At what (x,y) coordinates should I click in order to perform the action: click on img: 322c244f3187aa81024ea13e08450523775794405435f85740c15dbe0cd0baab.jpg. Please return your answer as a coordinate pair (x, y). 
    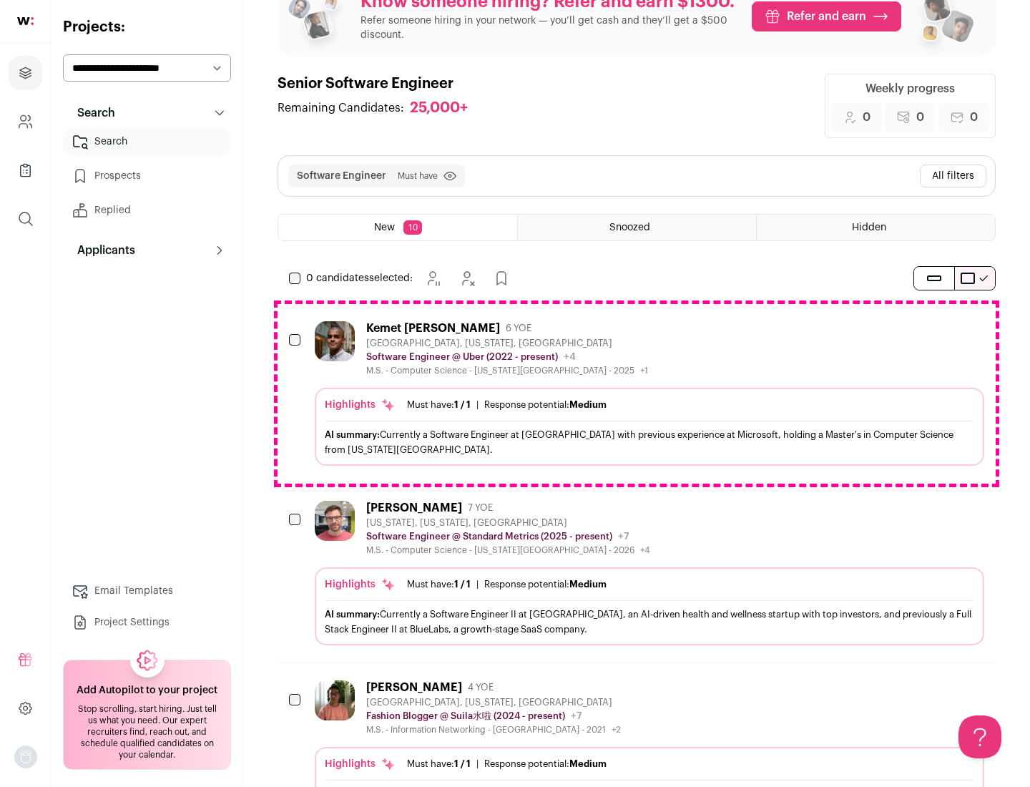
    Looking at the image, I should click on (335, 700).